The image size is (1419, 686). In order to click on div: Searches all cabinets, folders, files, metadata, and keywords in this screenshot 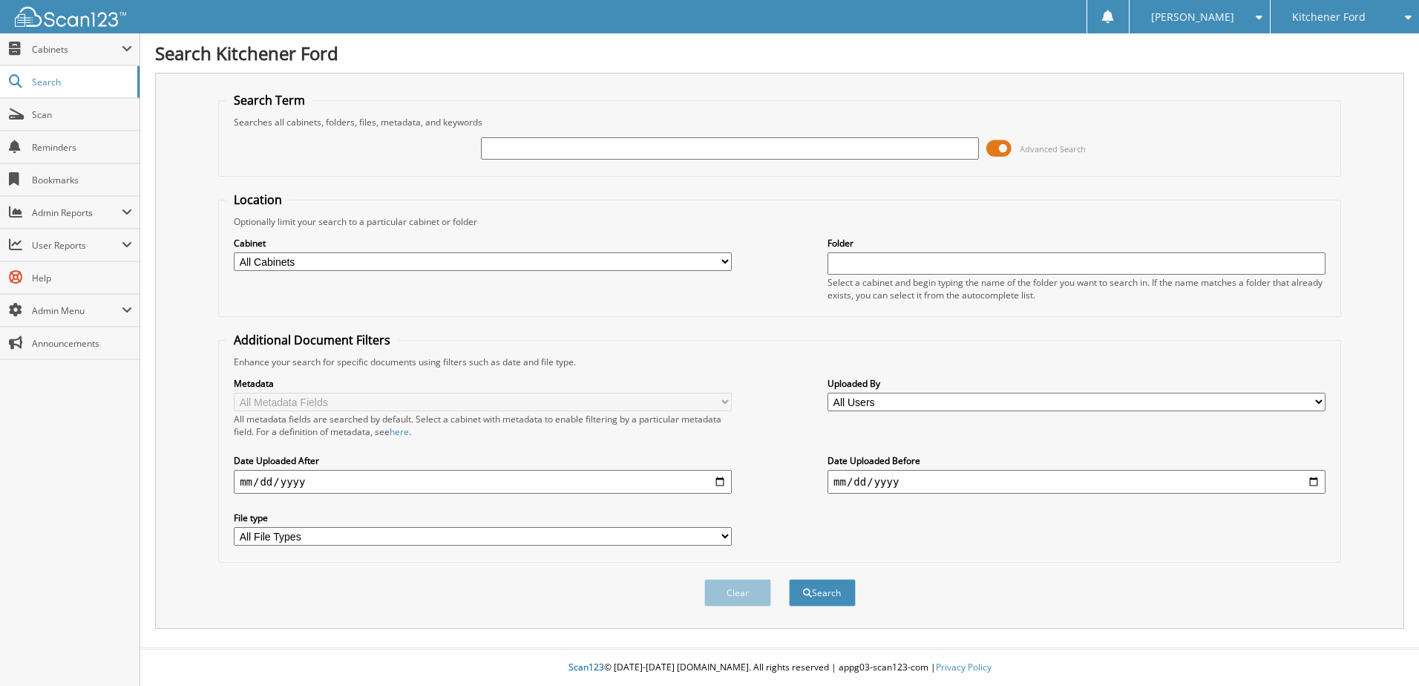, I will do `click(779, 122)`.